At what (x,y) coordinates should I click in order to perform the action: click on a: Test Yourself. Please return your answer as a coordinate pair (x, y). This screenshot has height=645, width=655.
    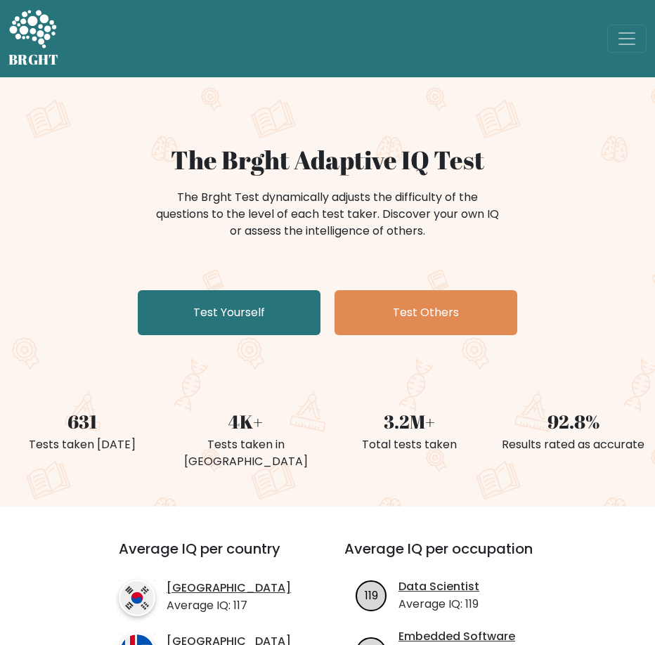
    Looking at the image, I should click on (229, 313).